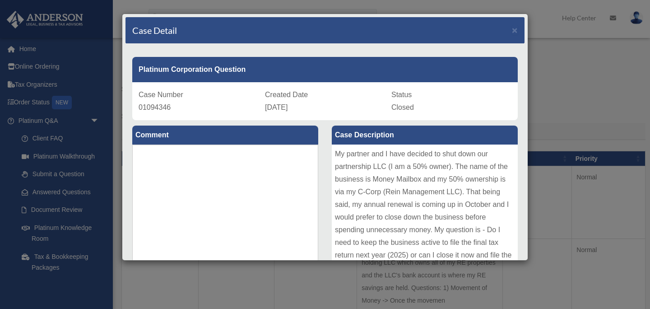 The image size is (650, 309). What do you see at coordinates (425, 135) in the screenshot?
I see `label: Case Description` at bounding box center [425, 135].